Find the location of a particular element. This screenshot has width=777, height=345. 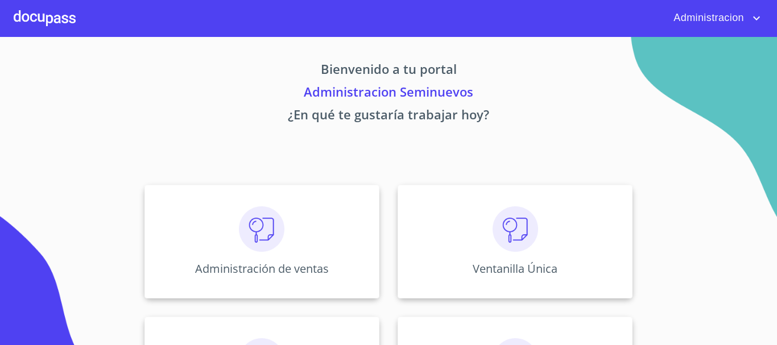

p: Administración de ventas is located at coordinates (262, 269).